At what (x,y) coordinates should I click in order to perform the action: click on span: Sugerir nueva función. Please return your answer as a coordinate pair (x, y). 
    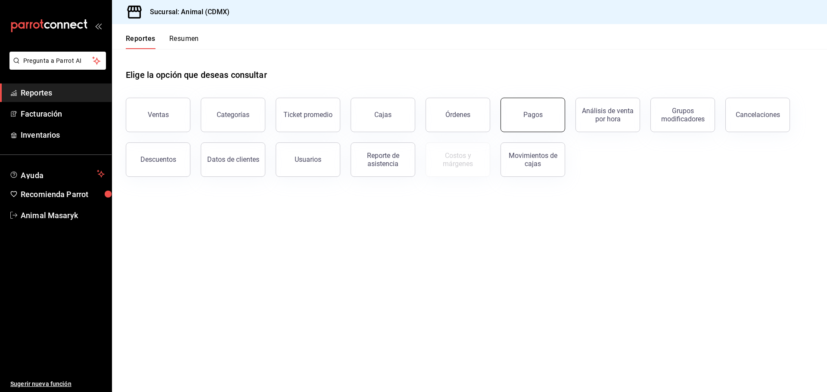
    Looking at the image, I should click on (57, 384).